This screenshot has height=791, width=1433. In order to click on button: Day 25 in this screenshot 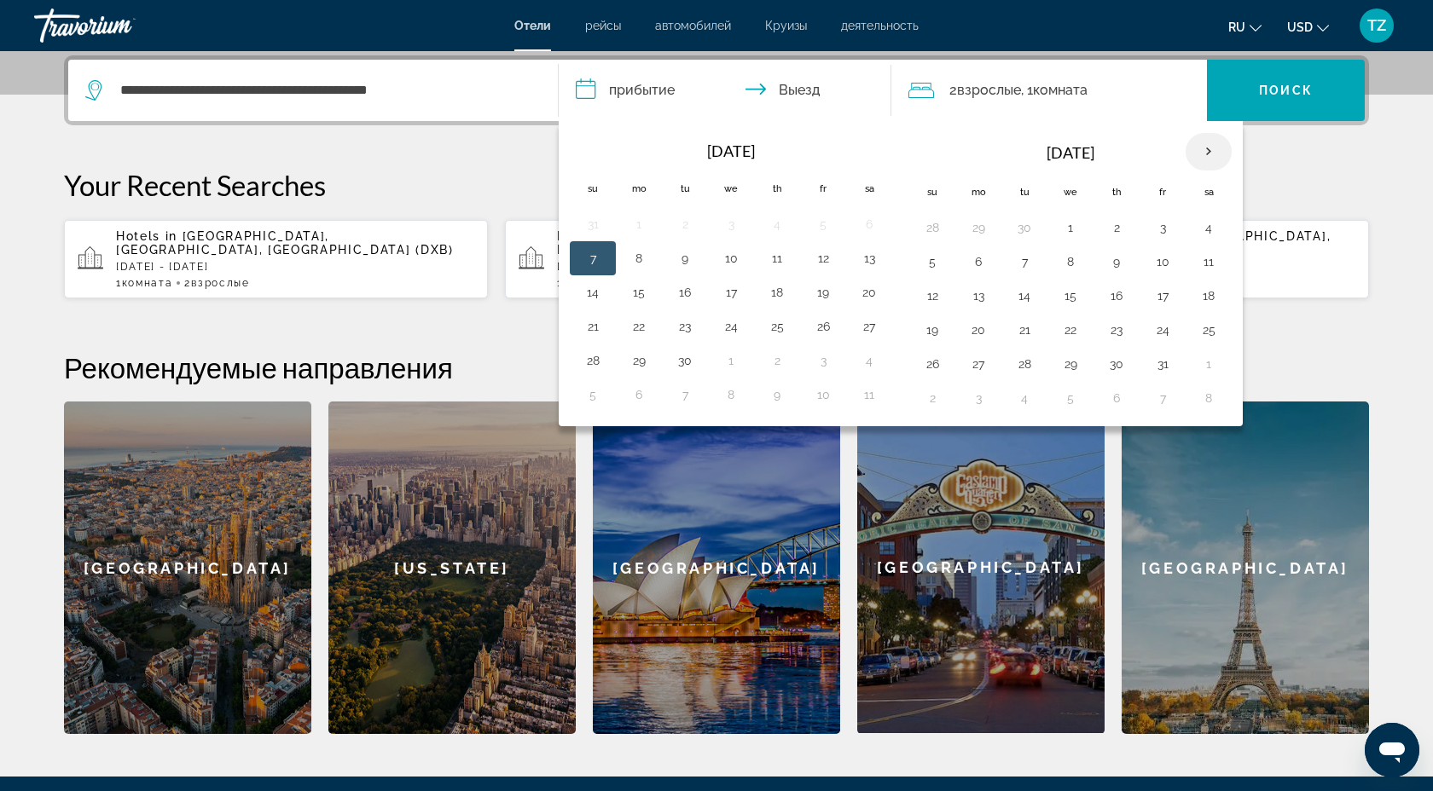, I will do `click(777, 327)`.